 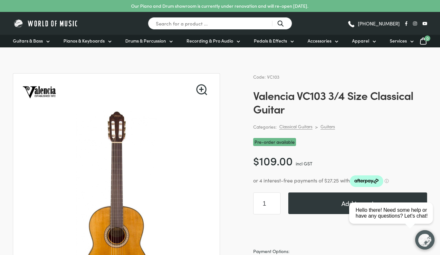 What do you see at coordinates (327, 126) in the screenshot?
I see `a: Guitars` at bounding box center [327, 126].